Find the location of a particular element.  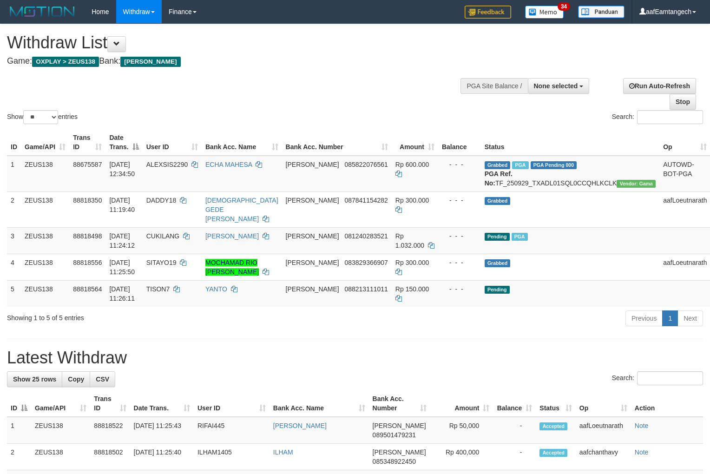

span: PGA Pending is located at coordinates (554, 165).